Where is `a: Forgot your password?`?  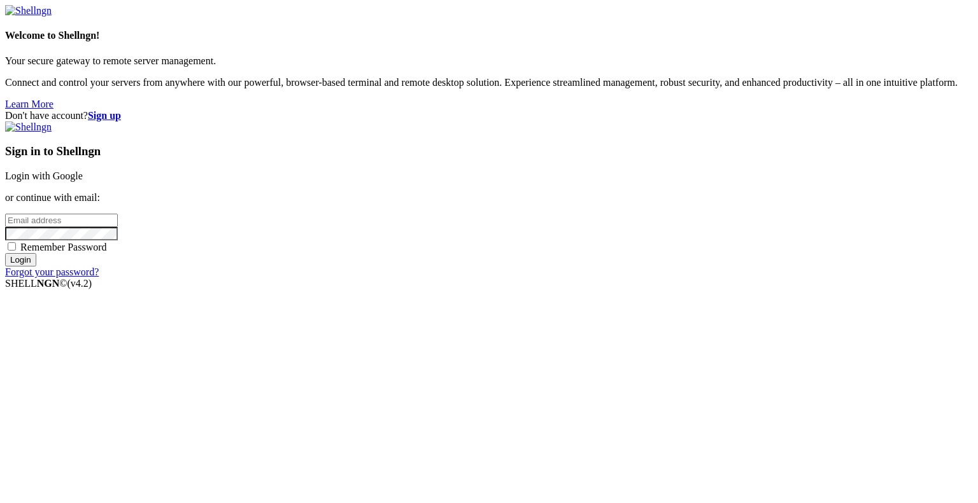
a: Forgot your password? is located at coordinates (52, 272).